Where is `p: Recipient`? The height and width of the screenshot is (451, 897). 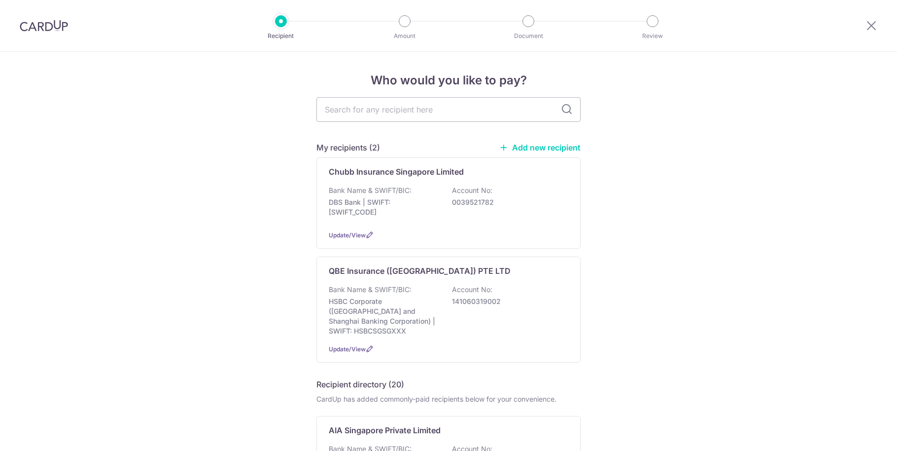
p: Recipient is located at coordinates (281, 36).